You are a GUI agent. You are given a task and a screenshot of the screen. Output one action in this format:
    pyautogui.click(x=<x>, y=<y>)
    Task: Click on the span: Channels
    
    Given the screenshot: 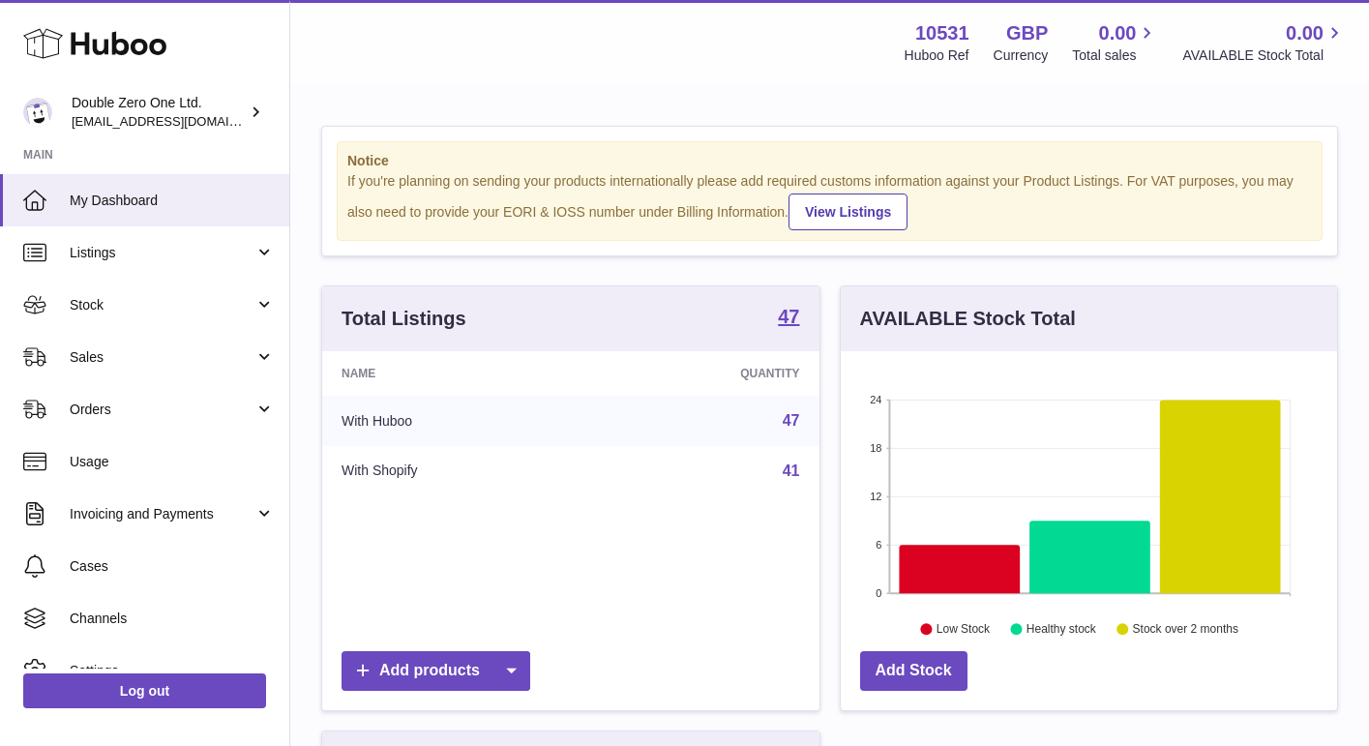 What is the action you would take?
    pyautogui.click(x=172, y=618)
    